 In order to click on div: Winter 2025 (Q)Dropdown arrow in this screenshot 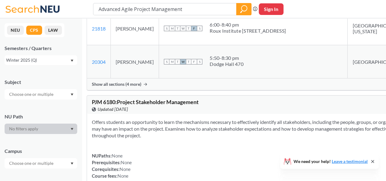, I will do `click(41, 60)`.